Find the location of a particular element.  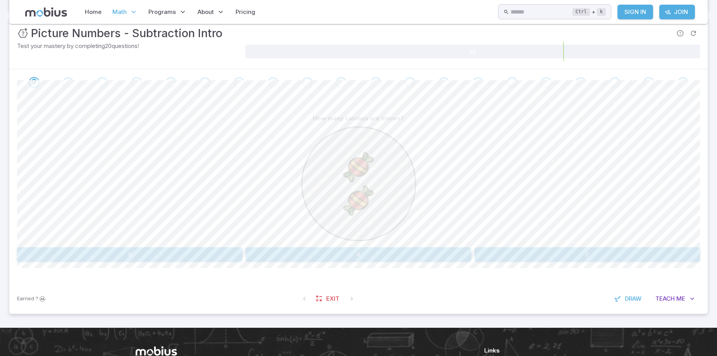

h3: Picture Numbers - Subtraction Intro is located at coordinates (127, 33).